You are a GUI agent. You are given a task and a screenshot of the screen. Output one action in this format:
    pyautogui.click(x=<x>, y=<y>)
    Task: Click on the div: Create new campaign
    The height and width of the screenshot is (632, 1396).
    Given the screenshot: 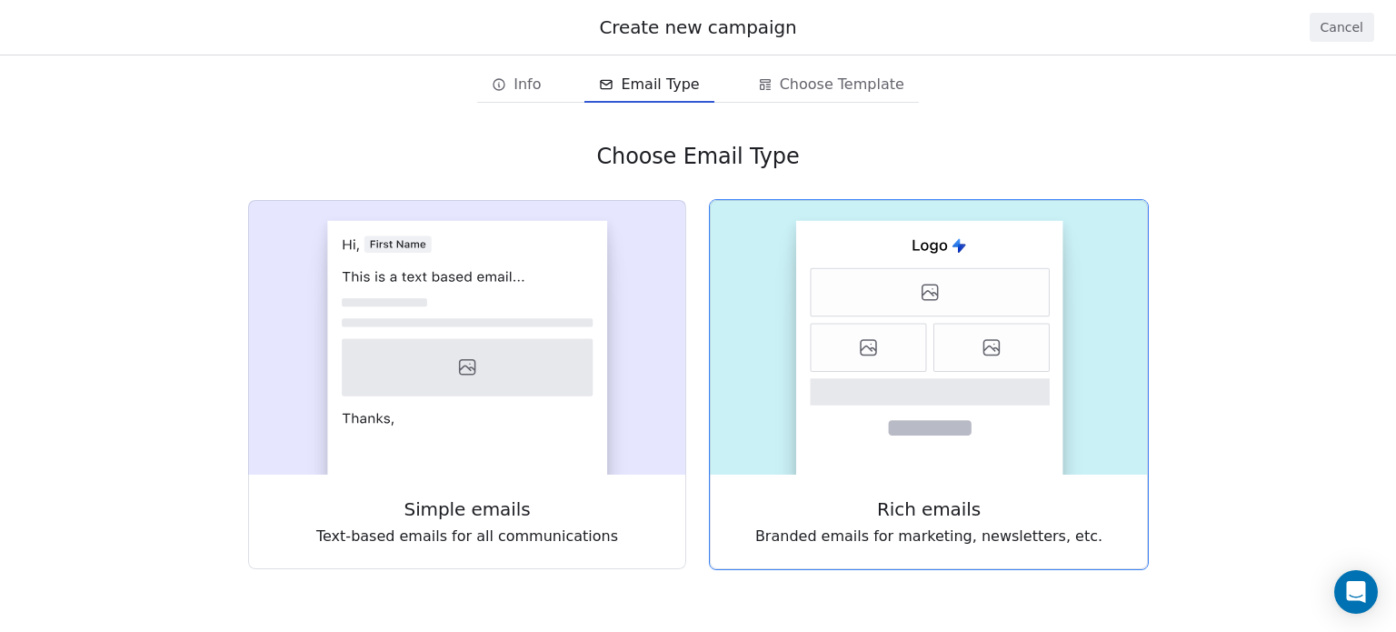 What is the action you would take?
    pyautogui.click(x=698, y=27)
    